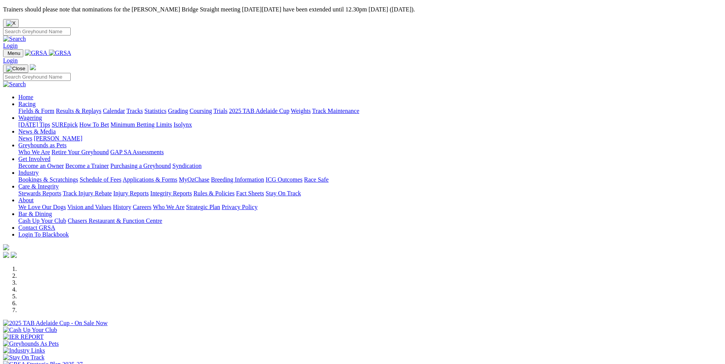 Image resolution: width=725 pixels, height=364 pixels. I want to click on img: IER REPORT, so click(23, 337).